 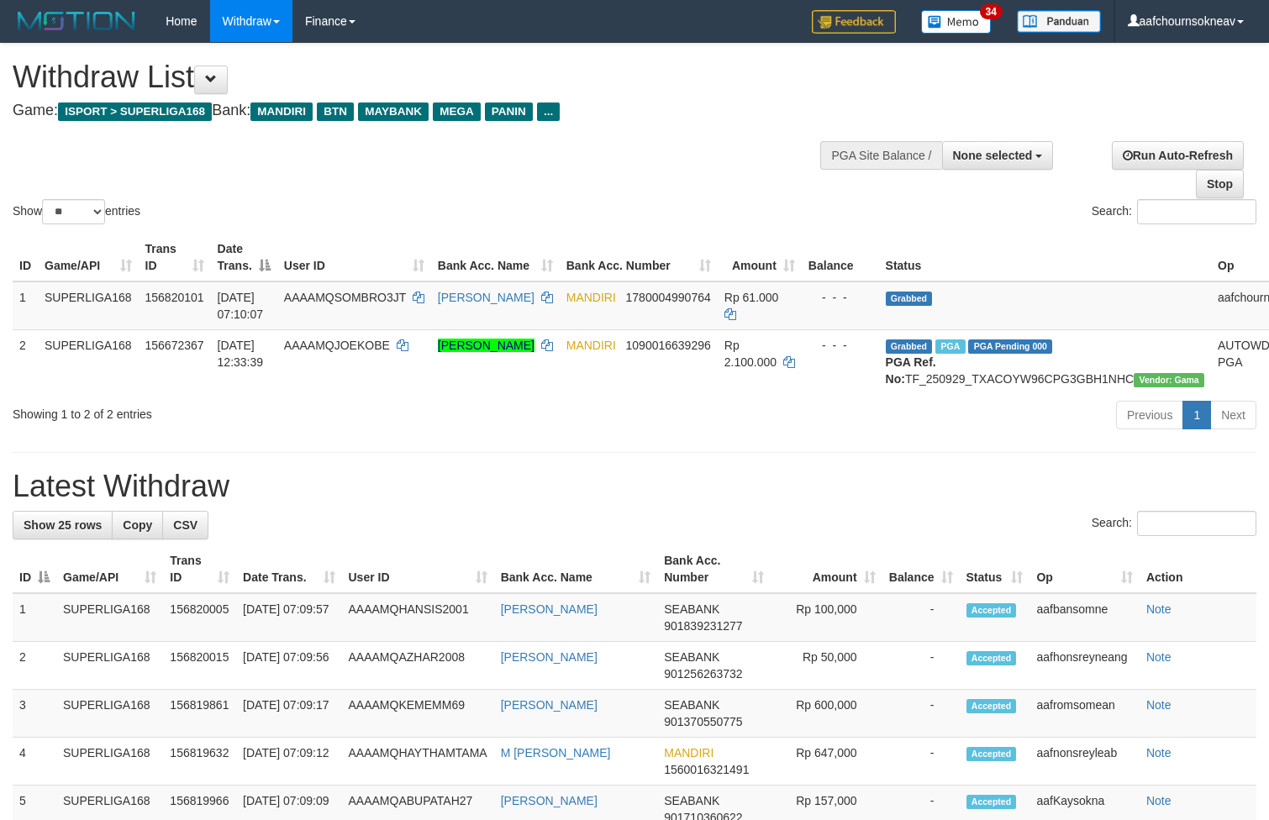 What do you see at coordinates (1010, 346) in the screenshot?
I see `span: PGA Pending` at bounding box center [1010, 346].